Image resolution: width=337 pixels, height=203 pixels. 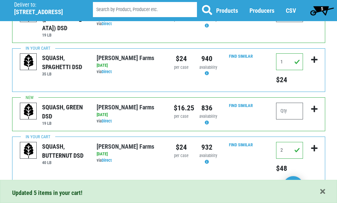 What do you see at coordinates (64, 74) in the screenshot?
I see `h6: 35 LB` at bounding box center [64, 74].